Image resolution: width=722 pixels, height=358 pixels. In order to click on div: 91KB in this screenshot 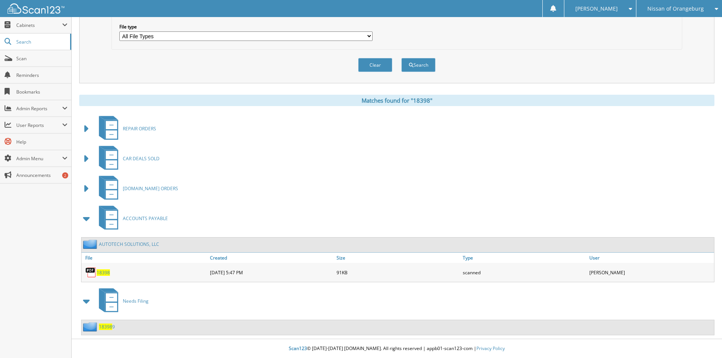, I will do `click(398, 273)`.